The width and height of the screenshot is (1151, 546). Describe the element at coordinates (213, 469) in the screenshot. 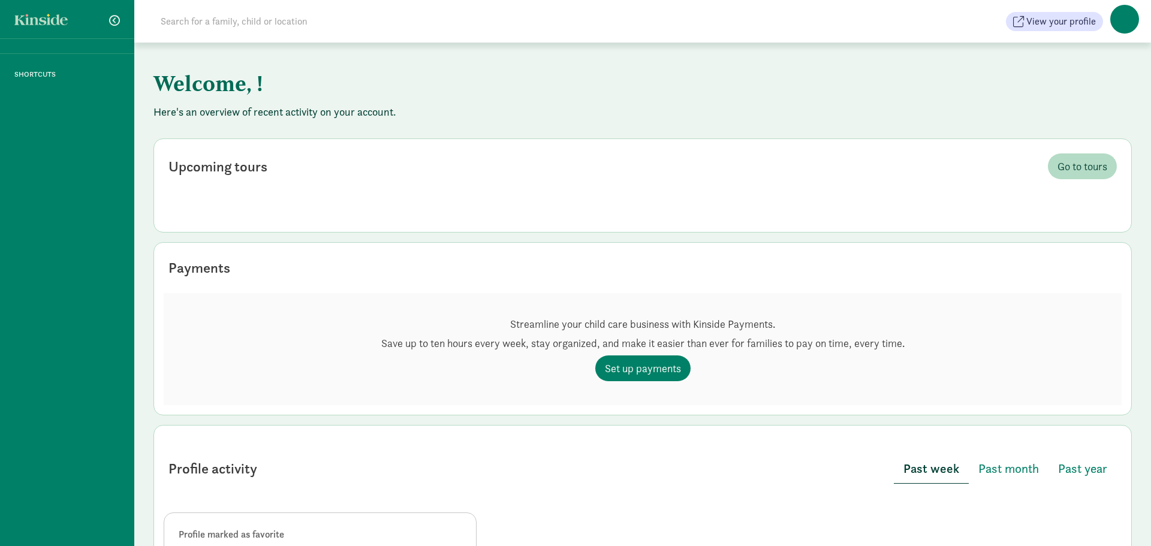

I see `div: Profile activity` at that location.